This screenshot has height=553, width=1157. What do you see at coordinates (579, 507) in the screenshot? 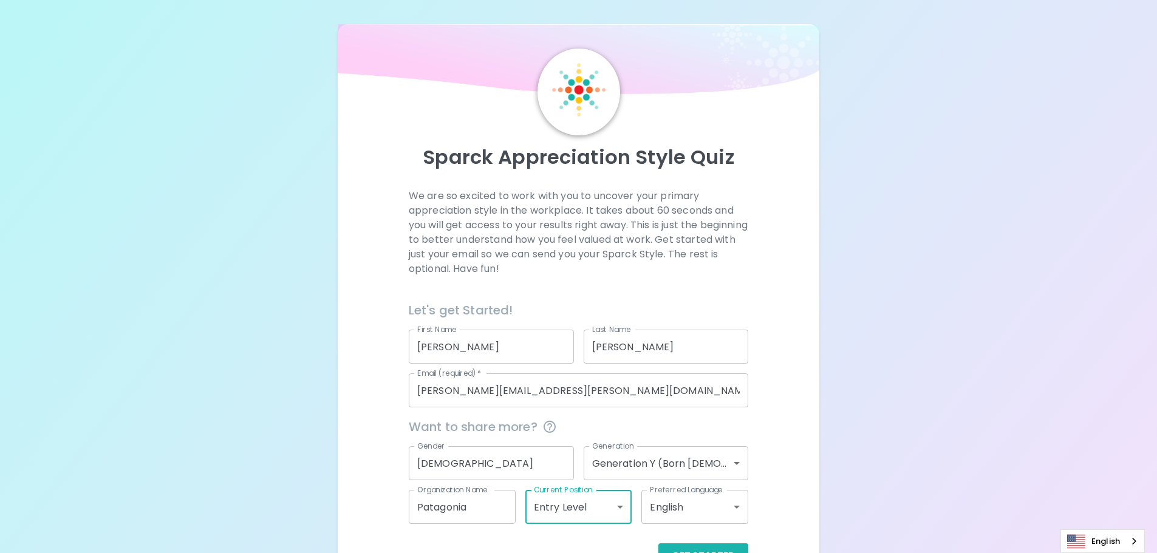
I see `div: Entry Level` at bounding box center [579, 507].